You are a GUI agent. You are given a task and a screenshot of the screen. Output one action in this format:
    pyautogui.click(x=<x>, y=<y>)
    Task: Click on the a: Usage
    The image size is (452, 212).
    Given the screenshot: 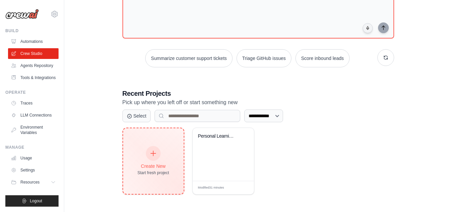 What is the action you would take?
    pyautogui.click(x=33, y=158)
    